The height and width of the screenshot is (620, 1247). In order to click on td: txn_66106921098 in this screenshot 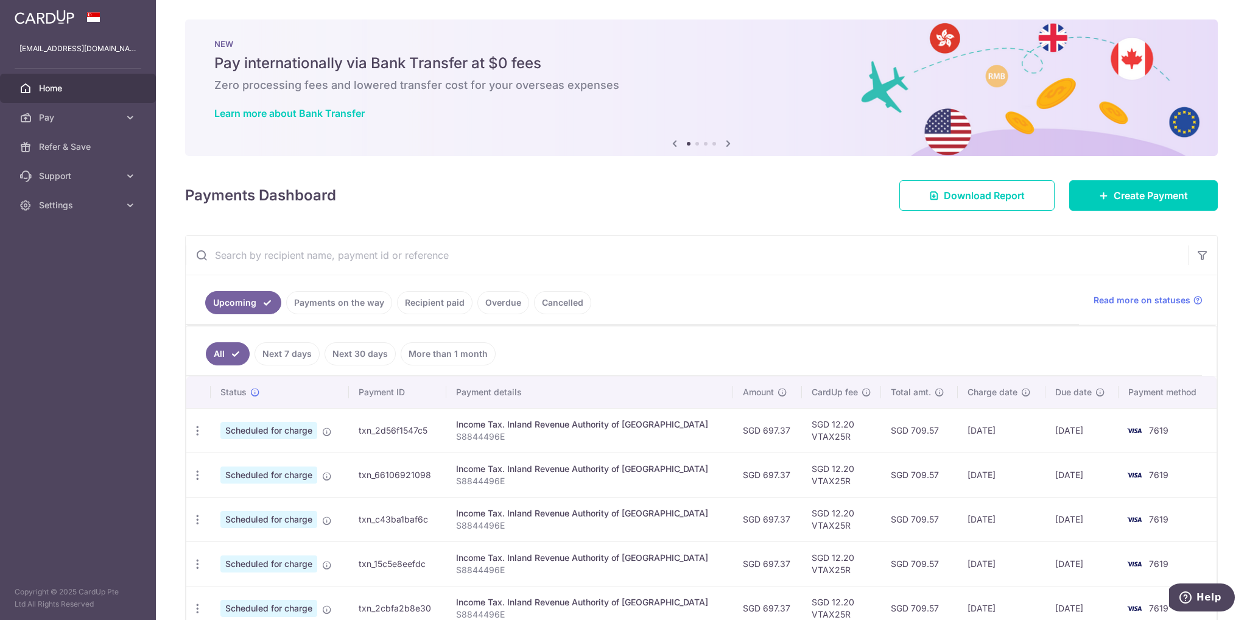, I will do `click(397, 475)`.